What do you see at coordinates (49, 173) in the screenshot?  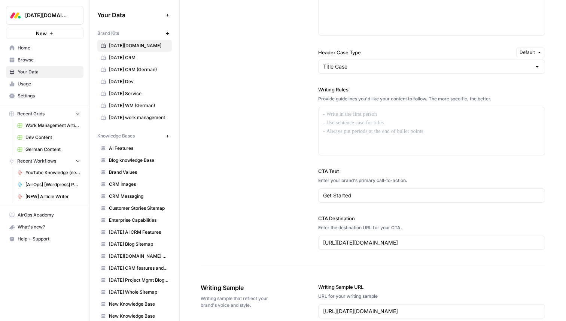 I see `a: YouTube Knowledge (new)` at bounding box center [49, 173].